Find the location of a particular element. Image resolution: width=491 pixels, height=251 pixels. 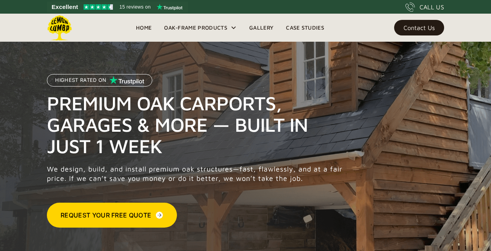

a: Request Your Free Quote is located at coordinates (112, 215).